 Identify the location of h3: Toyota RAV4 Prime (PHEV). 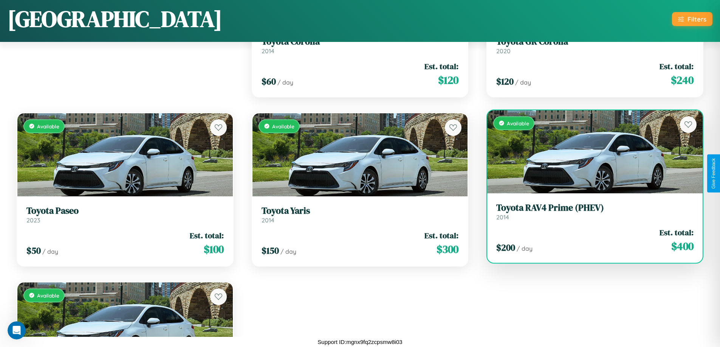
(595, 208).